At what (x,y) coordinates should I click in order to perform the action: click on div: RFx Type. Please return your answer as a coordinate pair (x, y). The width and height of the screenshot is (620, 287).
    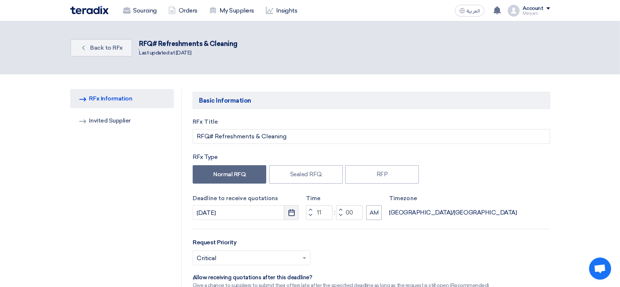
    Looking at the image, I should click on (371, 157).